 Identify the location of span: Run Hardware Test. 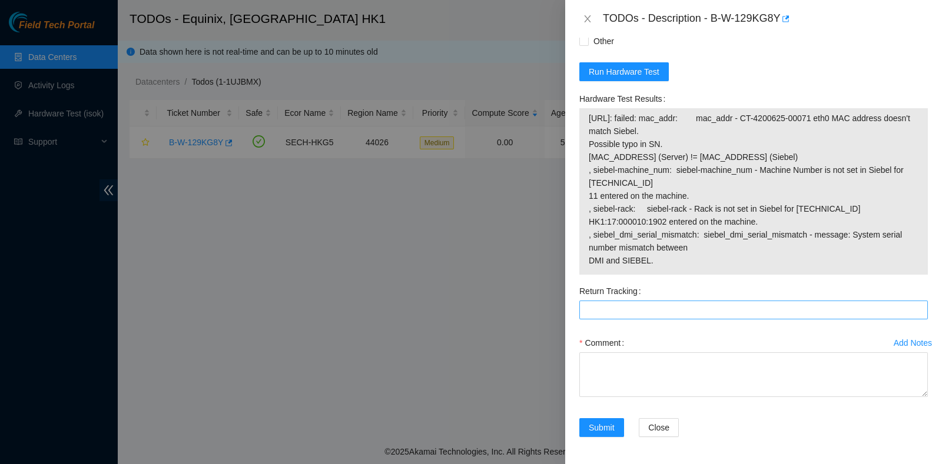
(624, 72).